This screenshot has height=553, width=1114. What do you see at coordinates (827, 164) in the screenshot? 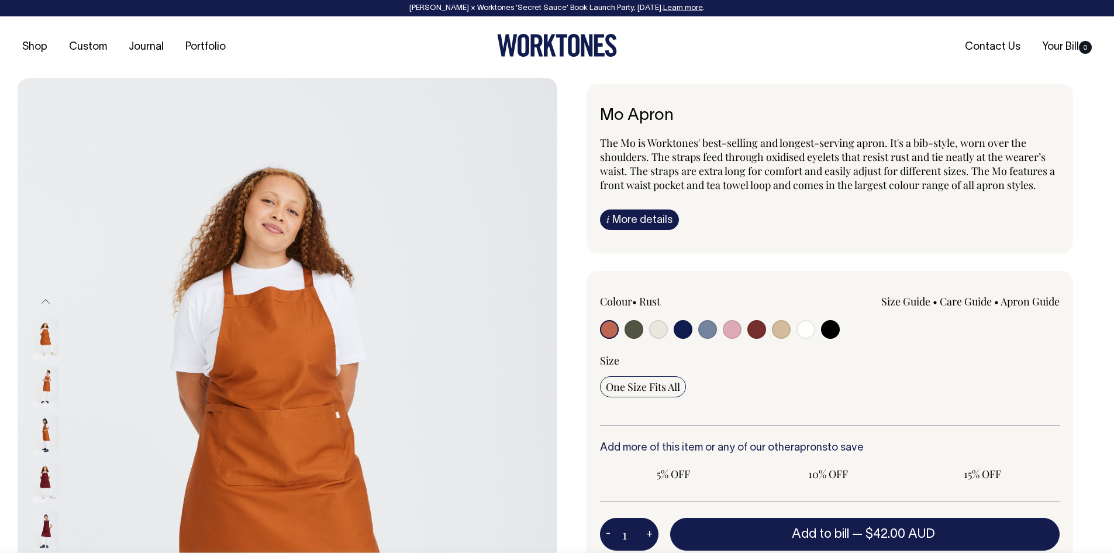
I see `span: The Mo is Worktones' best-selling and longest-serving apron. It's a bib-style, worn over the shou...` at bounding box center [827, 164].